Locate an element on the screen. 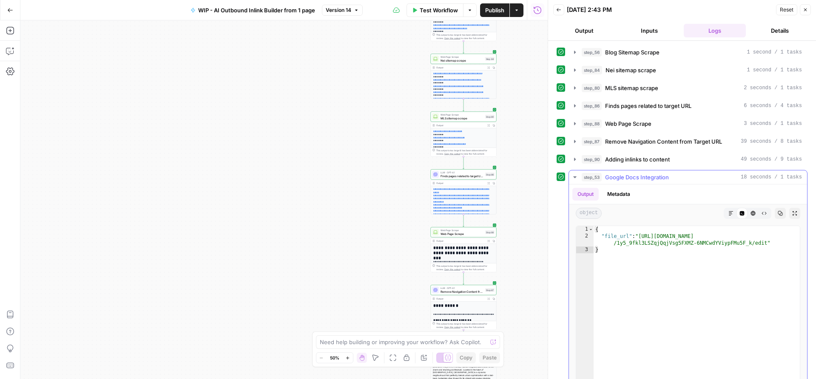 The width and height of the screenshot is (816, 379). g: Edge from step_56 to step_84 is located at coordinates (463, 47).